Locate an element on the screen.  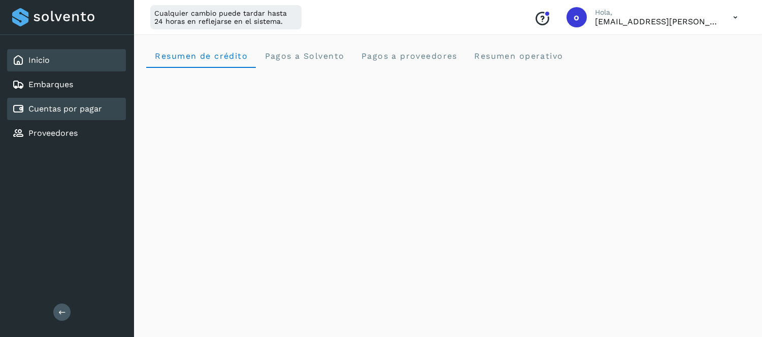
span: Resumen de crédito is located at coordinates (201, 56).